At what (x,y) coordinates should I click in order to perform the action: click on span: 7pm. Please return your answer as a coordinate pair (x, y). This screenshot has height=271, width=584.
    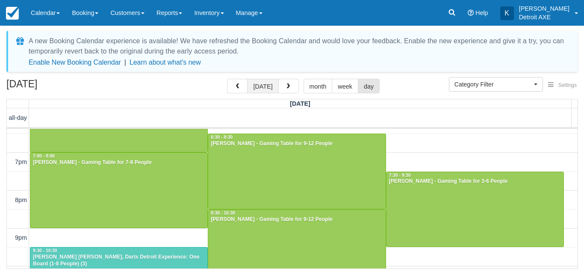
    Looking at the image, I should click on (21, 162).